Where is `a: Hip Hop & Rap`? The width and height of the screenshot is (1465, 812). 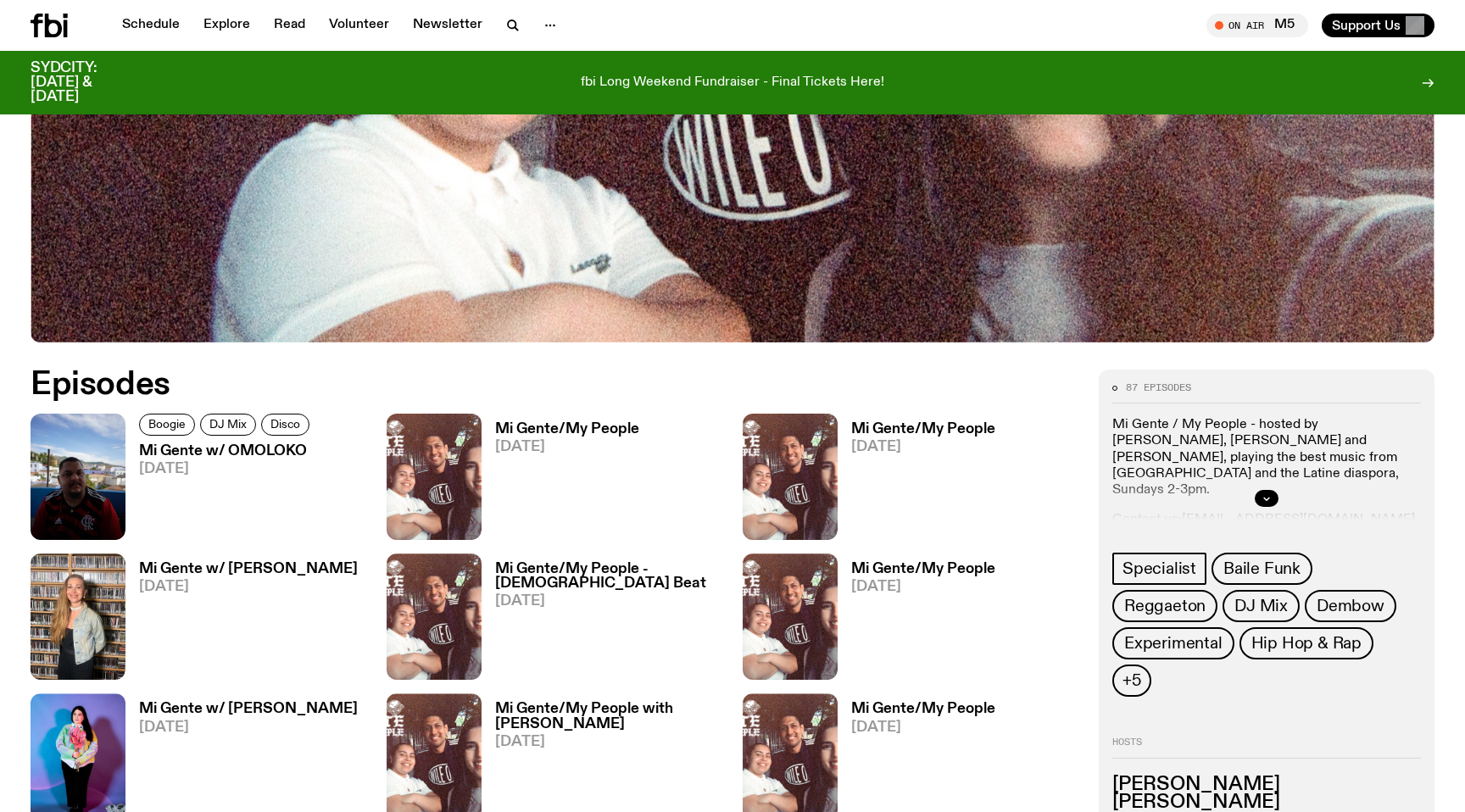 a: Hip Hop & Rap is located at coordinates (1307, 643).